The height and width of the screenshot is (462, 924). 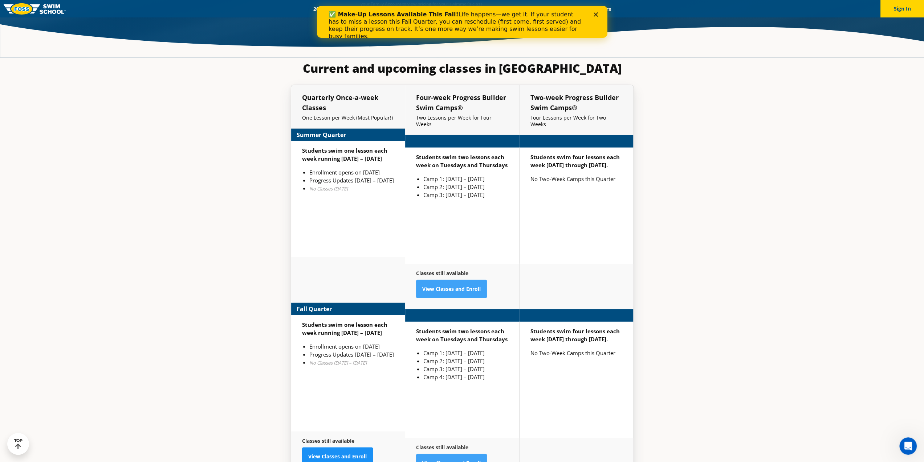 What do you see at coordinates (348, 102) in the screenshot?
I see `h5: Quarterly Once-a-week Classes` at bounding box center [348, 102].